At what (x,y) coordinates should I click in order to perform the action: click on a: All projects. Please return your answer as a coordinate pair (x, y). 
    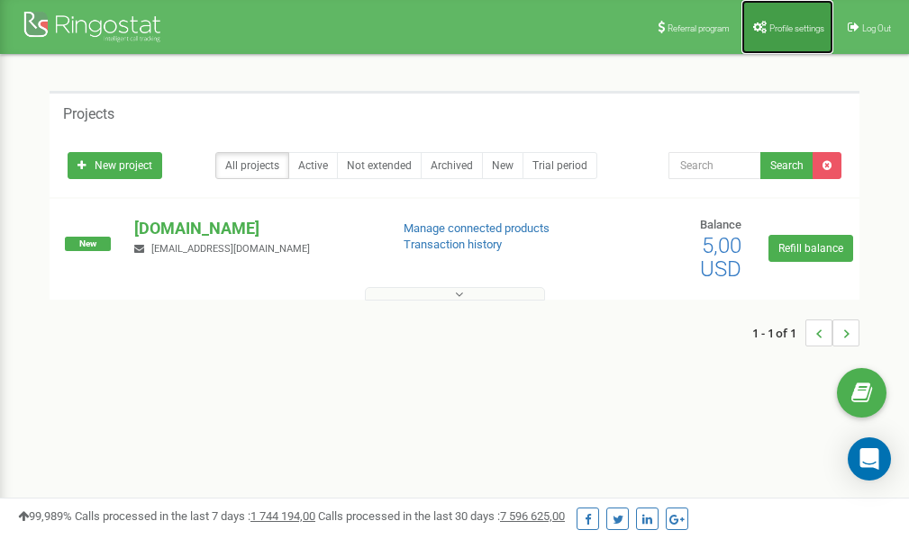
    Looking at the image, I should click on (252, 166).